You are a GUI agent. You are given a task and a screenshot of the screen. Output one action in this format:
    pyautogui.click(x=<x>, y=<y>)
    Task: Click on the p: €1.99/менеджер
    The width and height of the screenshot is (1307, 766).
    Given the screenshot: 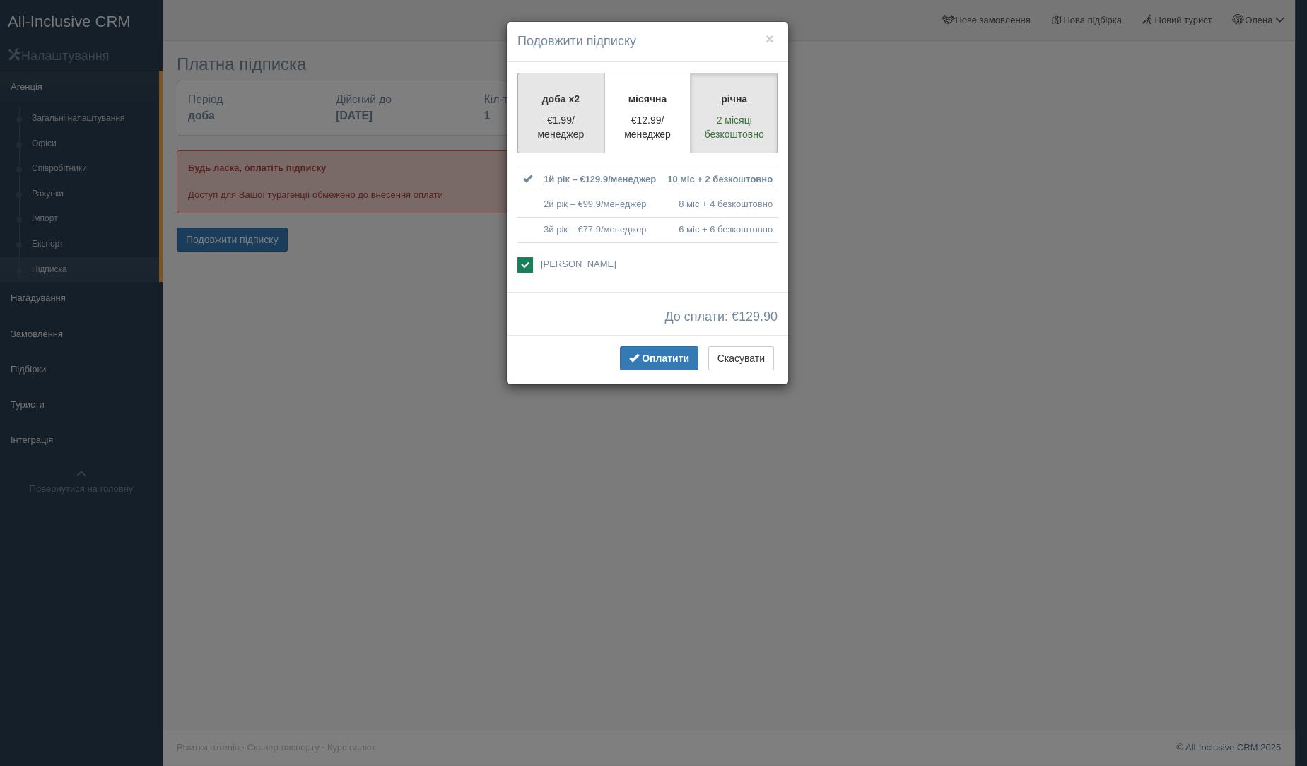 What is the action you would take?
    pyautogui.click(x=561, y=127)
    